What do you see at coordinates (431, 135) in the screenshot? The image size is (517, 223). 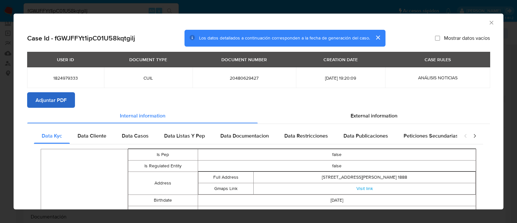 I see `span: Peticiones Secundarias` at bounding box center [431, 135].